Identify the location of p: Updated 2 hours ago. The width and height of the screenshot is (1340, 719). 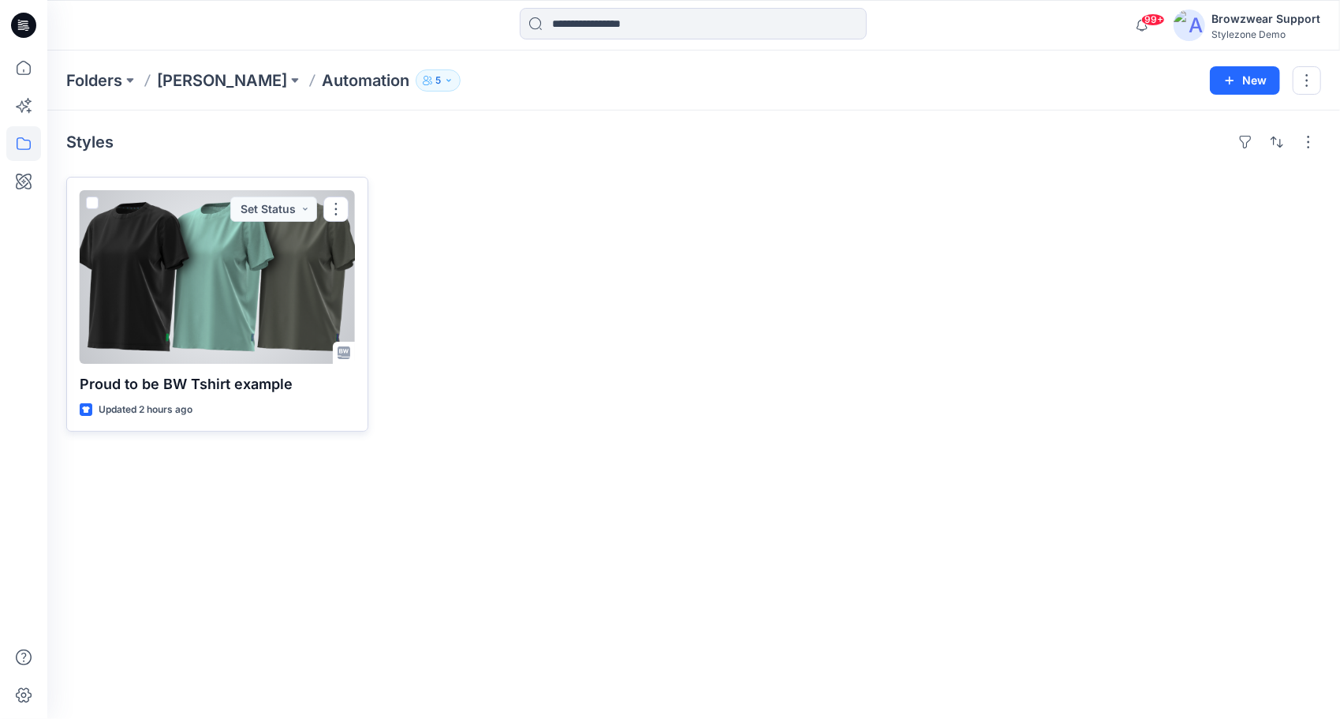
(145, 409).